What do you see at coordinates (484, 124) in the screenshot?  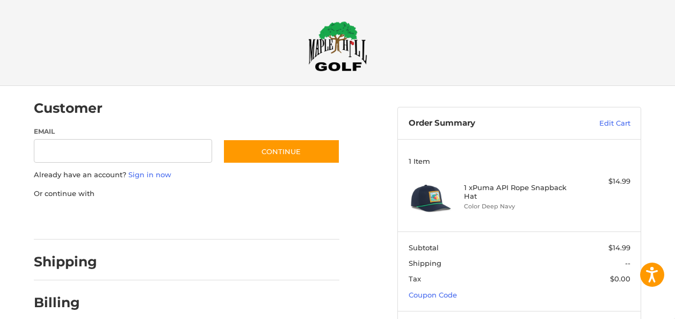 I see `h3: Order Summary` at bounding box center [484, 124].